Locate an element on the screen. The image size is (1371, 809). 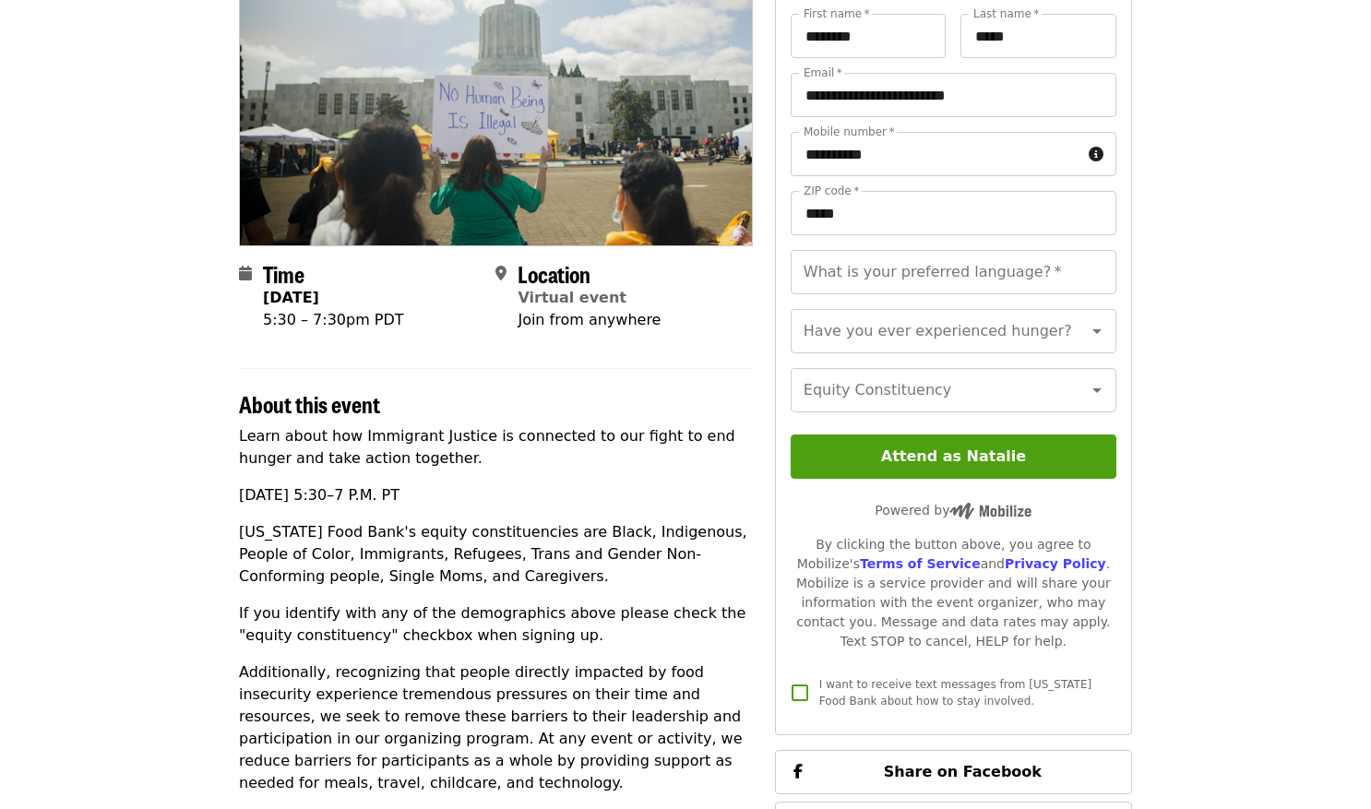
button: Share on Facebook is located at coordinates (953, 772).